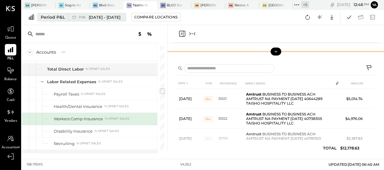 Image resolution: width=384 pixels, height=170 pixels. I want to click on div: 158 items, so click(35, 165).